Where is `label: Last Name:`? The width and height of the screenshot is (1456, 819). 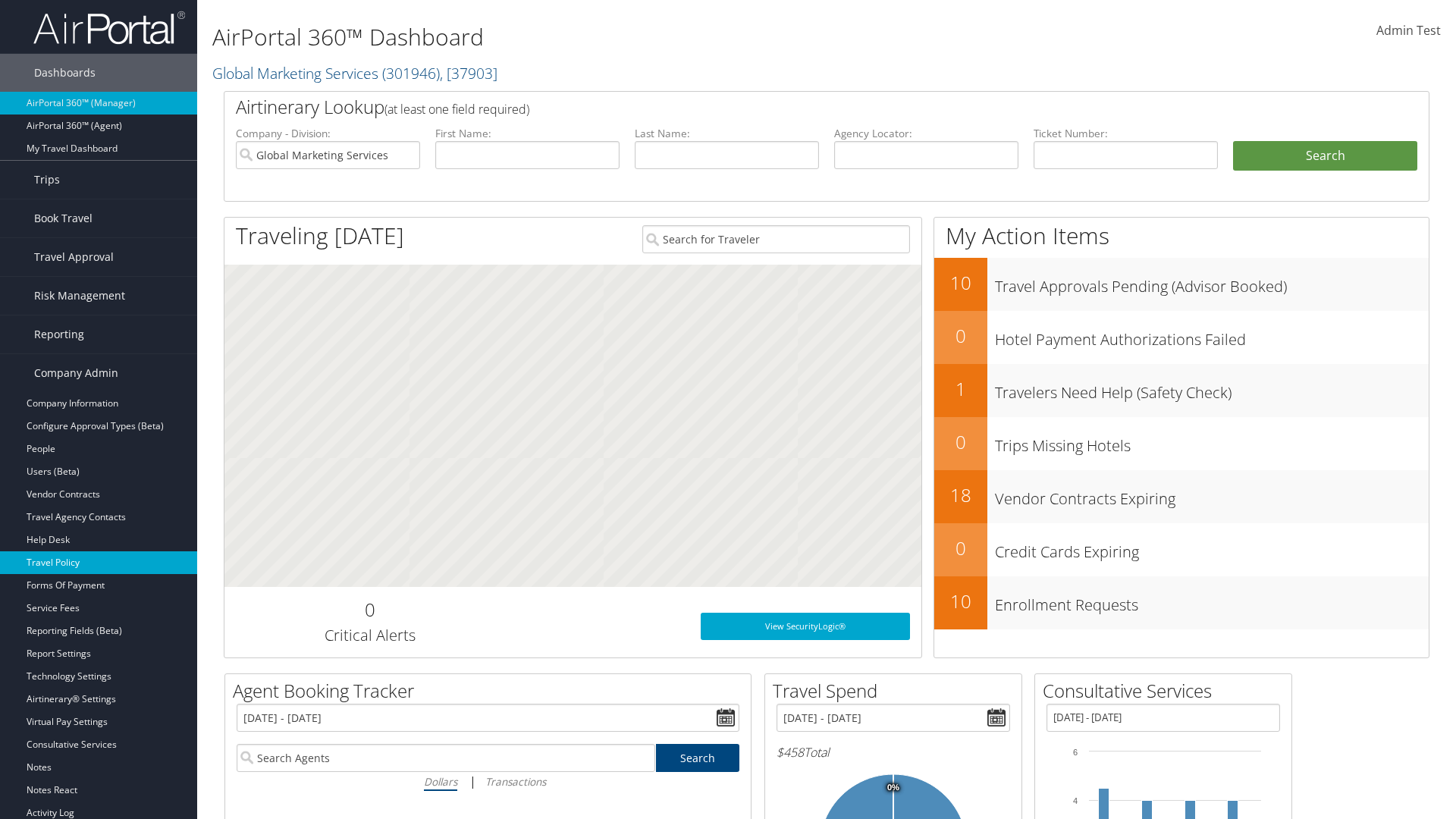 label: Last Name: is located at coordinates (727, 133).